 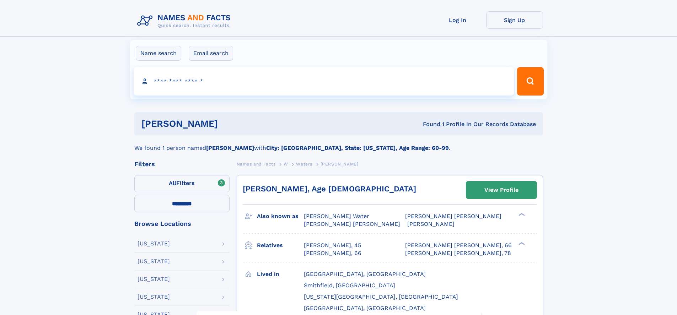 I want to click on h3: Lived in, so click(x=280, y=274).